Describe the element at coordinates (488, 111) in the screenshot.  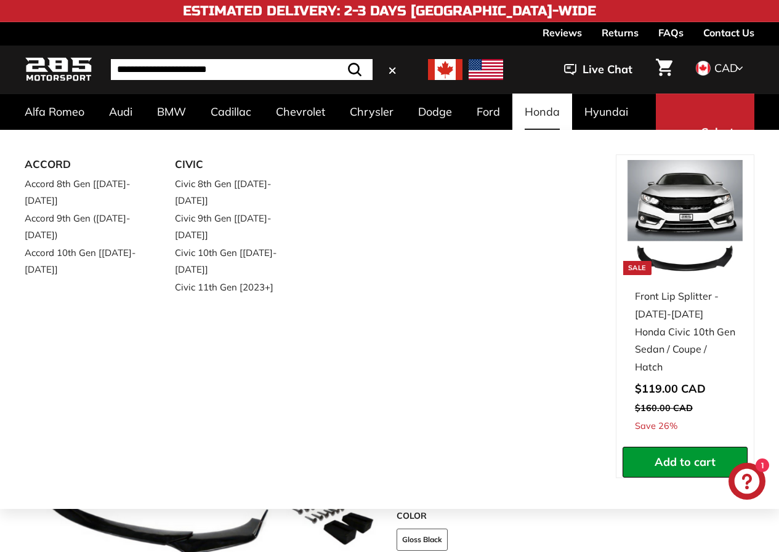
I see `a: Ford` at that location.